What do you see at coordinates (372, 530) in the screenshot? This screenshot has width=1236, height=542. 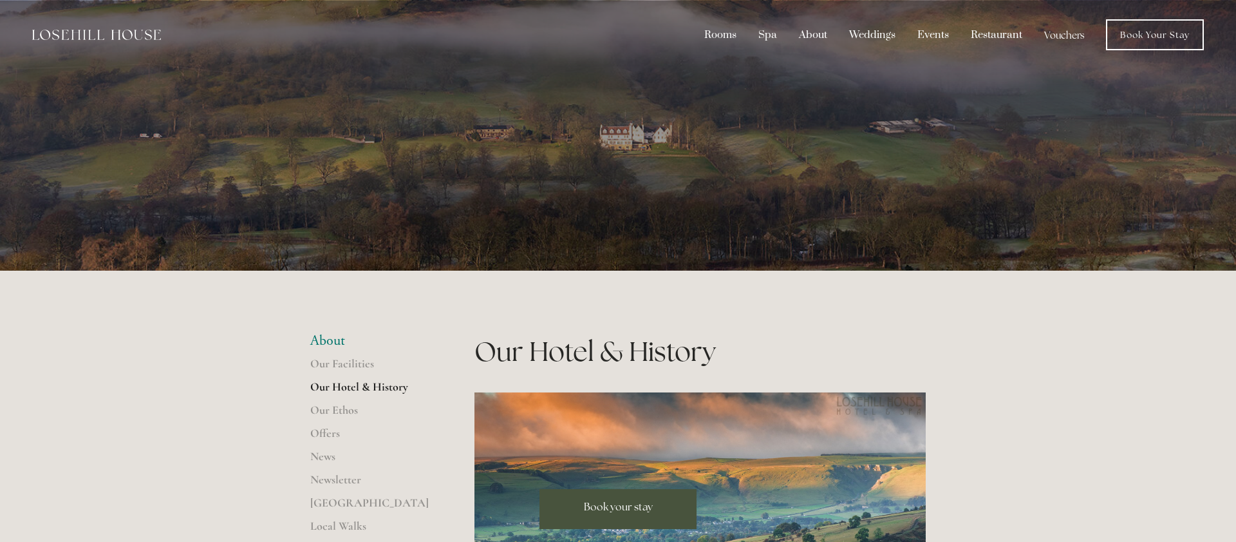 I see `a: Local Walks` at bounding box center [372, 530].